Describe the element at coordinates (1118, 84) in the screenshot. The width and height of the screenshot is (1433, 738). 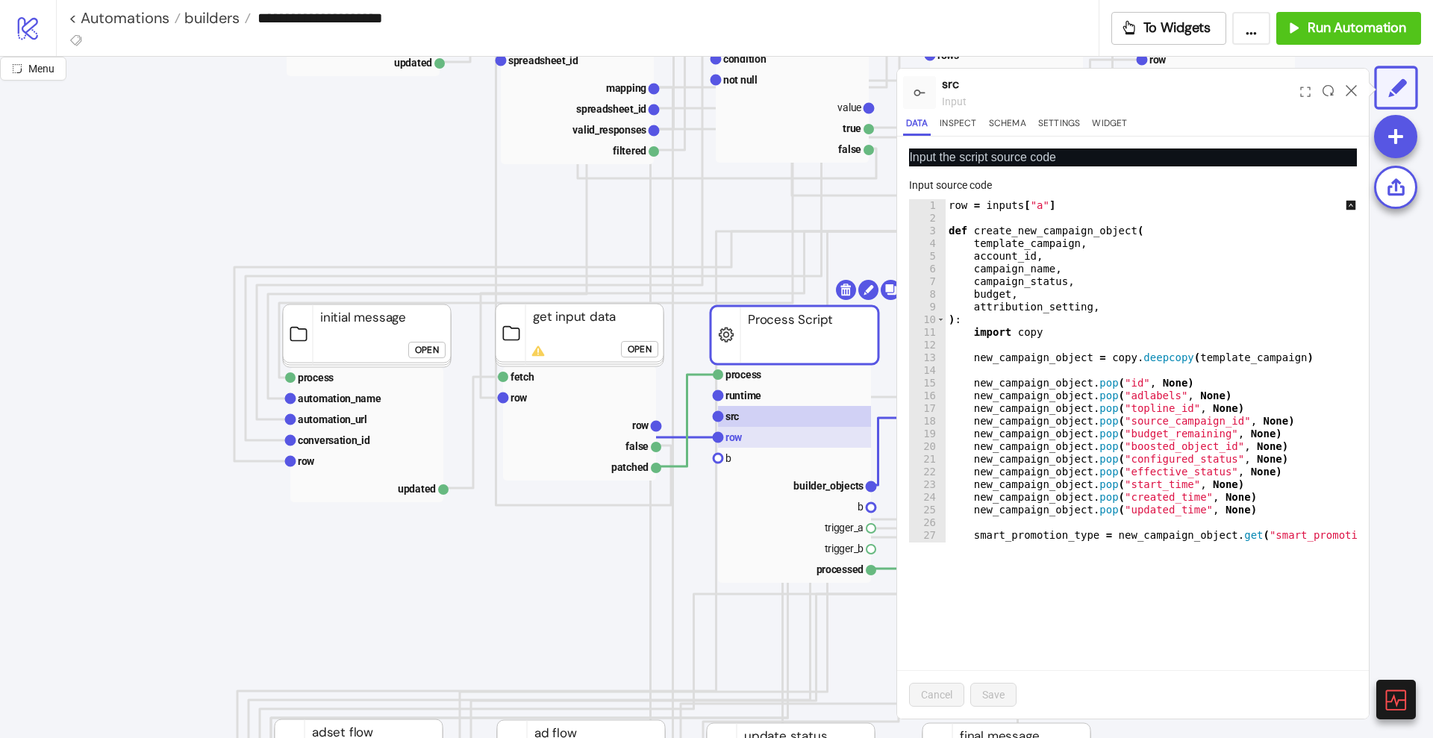
I see `div: src` at that location.